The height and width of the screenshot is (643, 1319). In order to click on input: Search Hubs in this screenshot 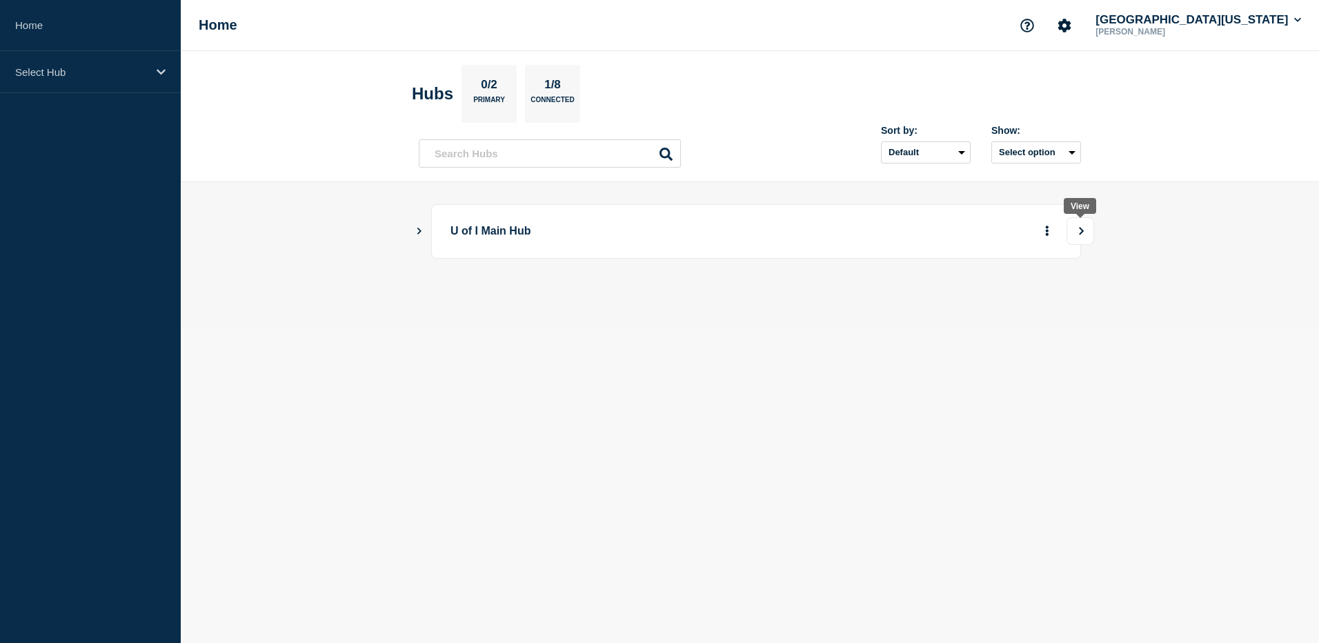, I will do `click(550, 153)`.